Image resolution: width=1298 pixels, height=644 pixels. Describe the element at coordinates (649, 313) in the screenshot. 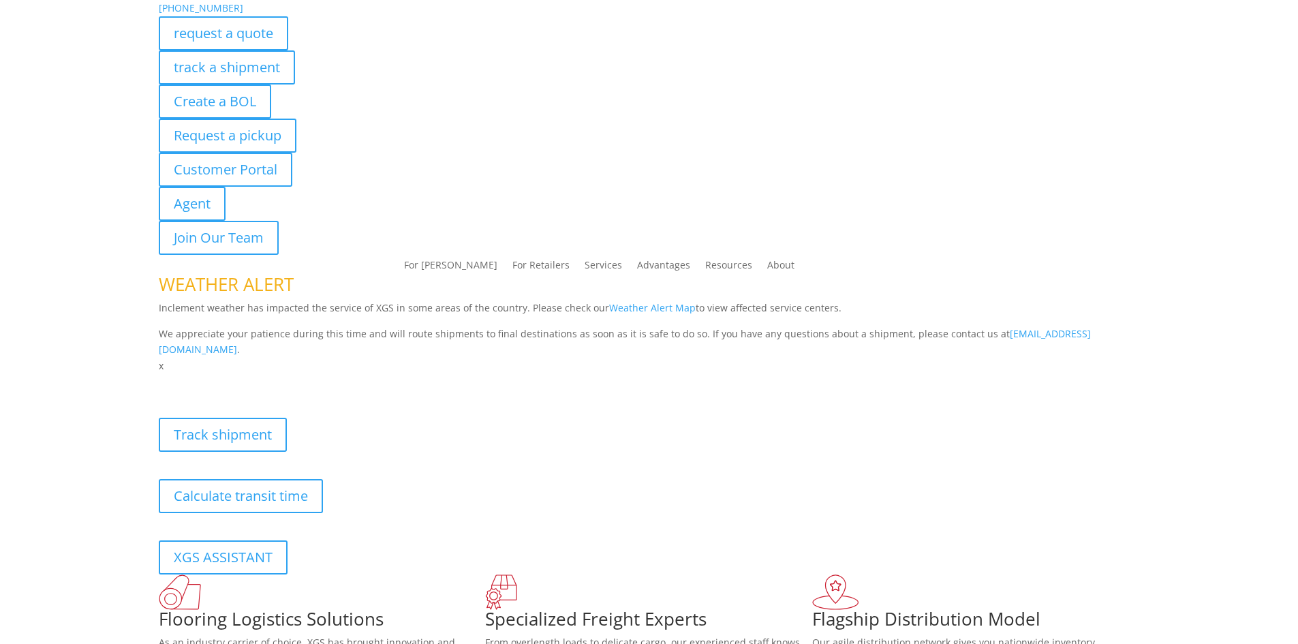

I see `p: Inclement weather has impacted the service of XGS in some areas of the country. Please check our ...` at that location.